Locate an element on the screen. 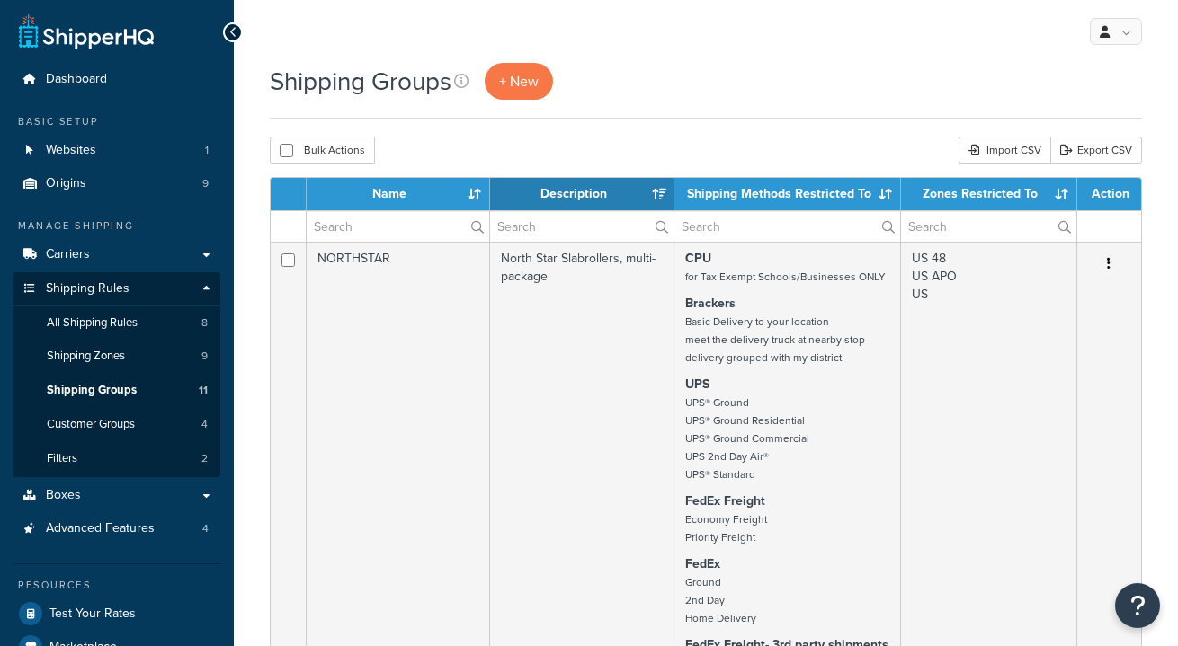  a: Customer Groups 4 is located at coordinates (117, 424).